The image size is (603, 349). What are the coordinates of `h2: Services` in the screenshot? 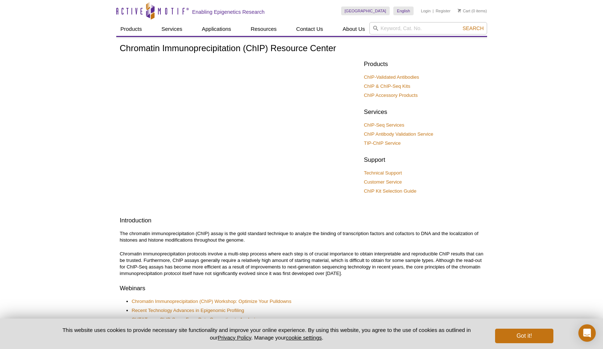 It's located at (424, 112).